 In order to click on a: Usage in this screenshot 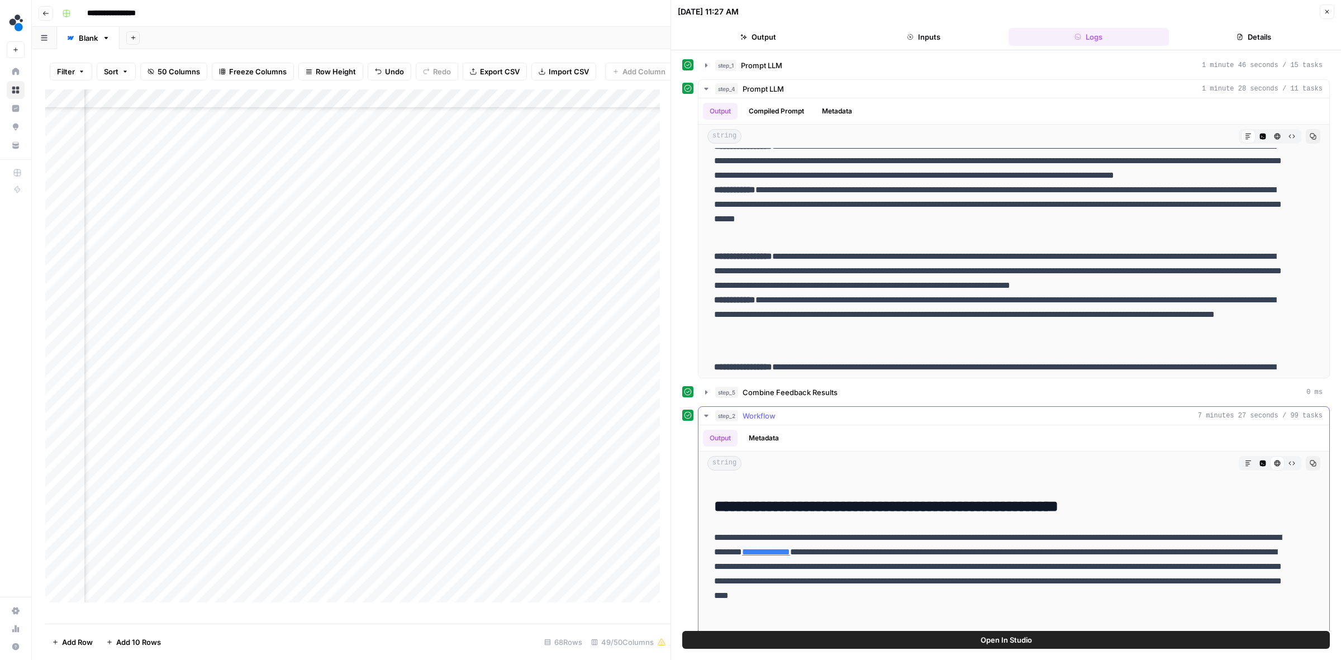, I will do `click(16, 629)`.